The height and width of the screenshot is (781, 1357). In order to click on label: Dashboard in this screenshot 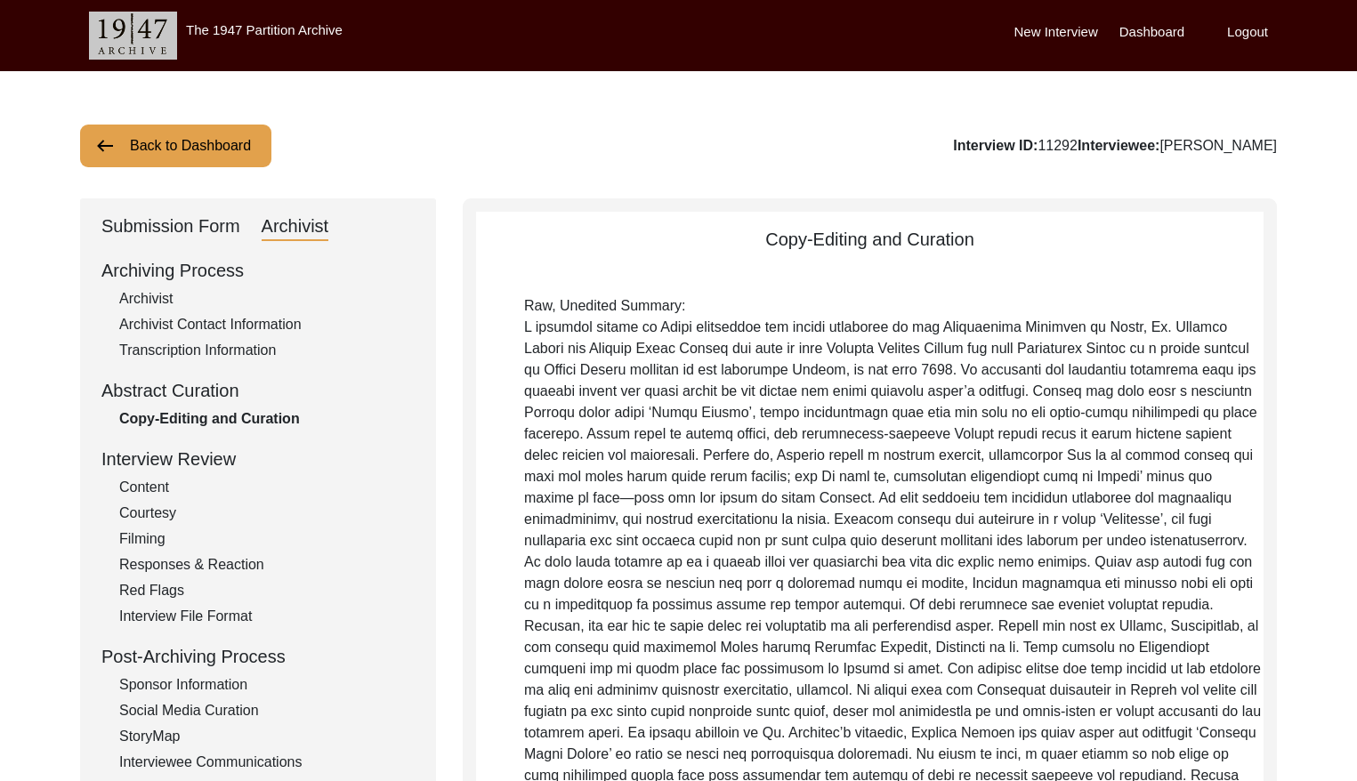, I will do `click(1152, 32)`.